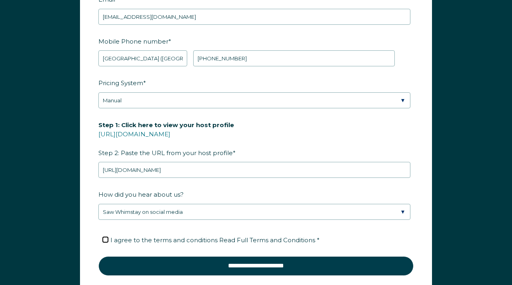  Describe the element at coordinates (133, 41) in the screenshot. I see `span: Mobile Phone number` at that location.